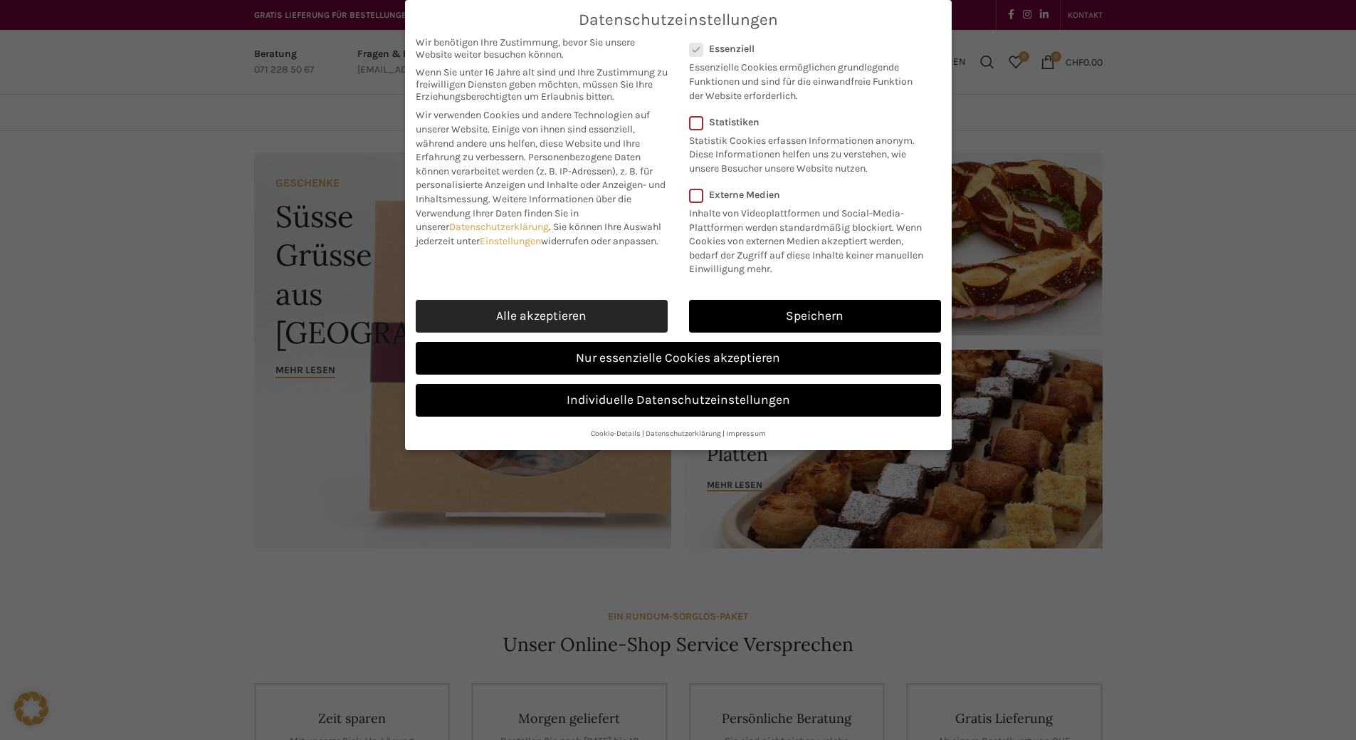 Image resolution: width=1356 pixels, height=740 pixels. I want to click on p: Statistik Cookies erfassen Informationen anonym. Diese Informationen helfen uns zu verstehen, wie..., so click(806, 152).